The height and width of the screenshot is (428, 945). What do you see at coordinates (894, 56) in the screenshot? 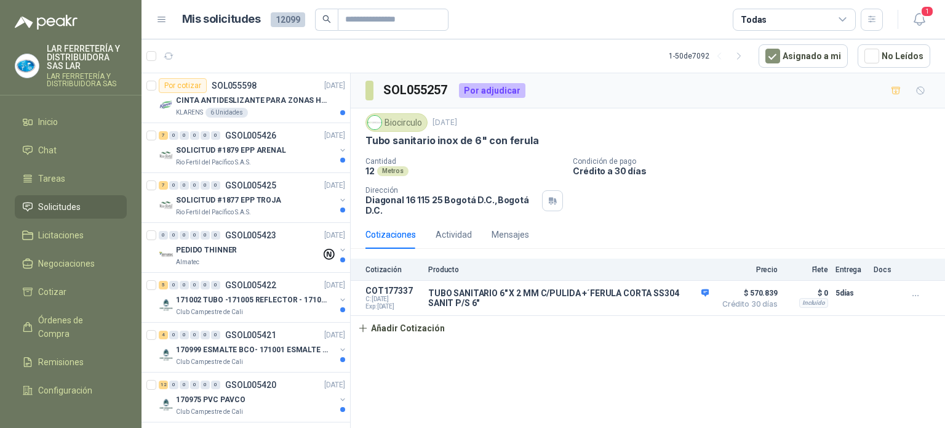
I see `button: No Leídos` at bounding box center [894, 56].